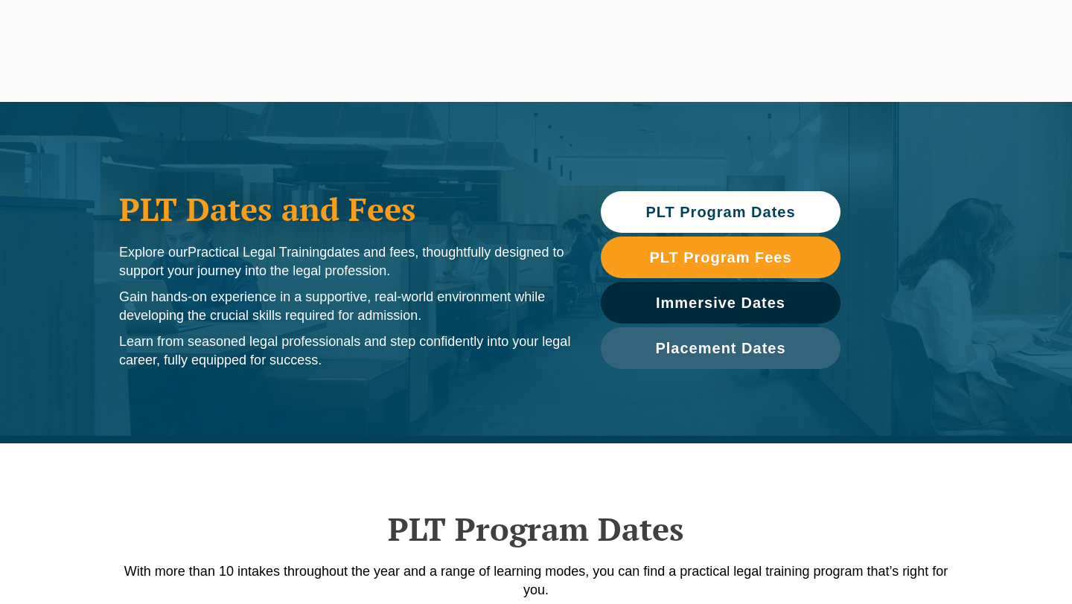 The height and width of the screenshot is (604, 1072). What do you see at coordinates (720, 212) in the screenshot?
I see `a: PLT Program Dates` at bounding box center [720, 212].